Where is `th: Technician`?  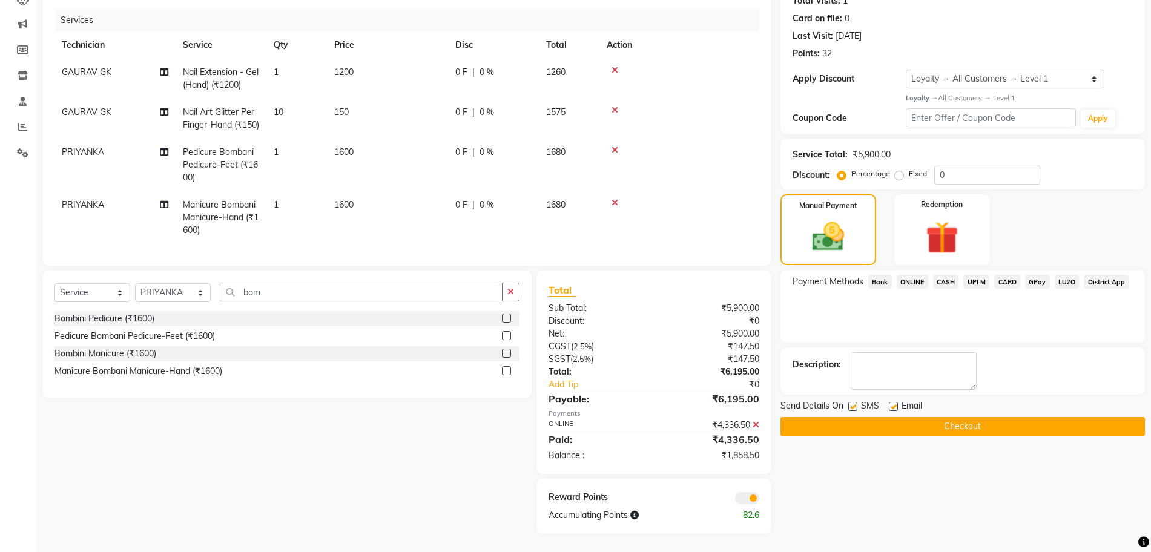
th: Technician is located at coordinates (115, 45).